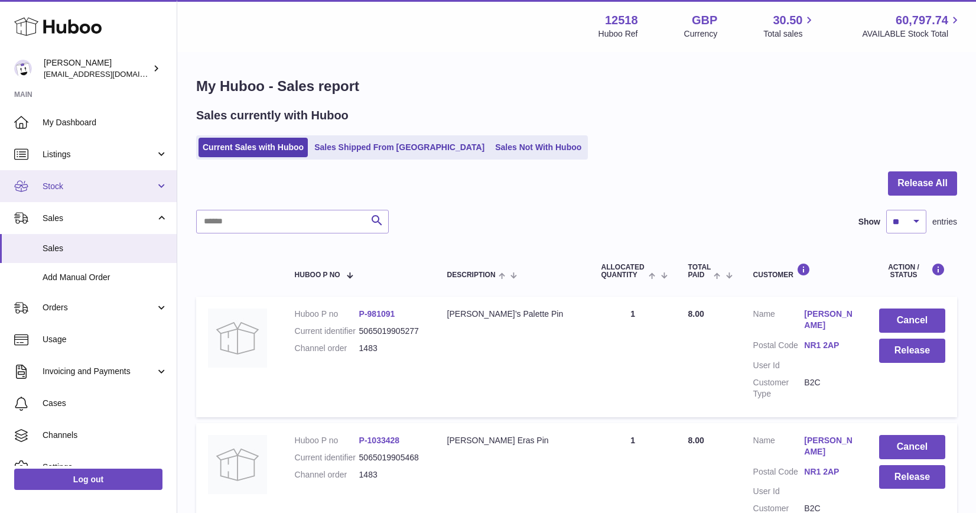 The image size is (976, 513). What do you see at coordinates (105, 339) in the screenshot?
I see `span: Usage` at bounding box center [105, 339].